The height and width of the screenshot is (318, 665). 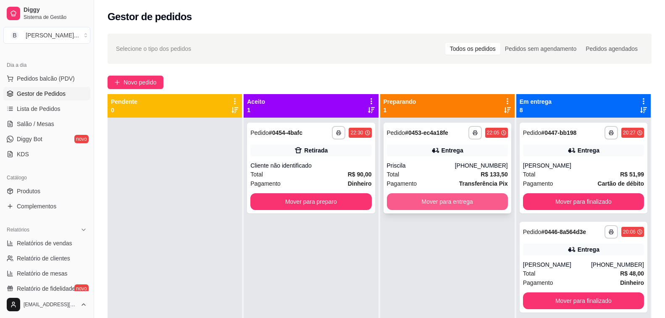 What do you see at coordinates (47, 191) in the screenshot?
I see `a: Produtos` at bounding box center [47, 191].